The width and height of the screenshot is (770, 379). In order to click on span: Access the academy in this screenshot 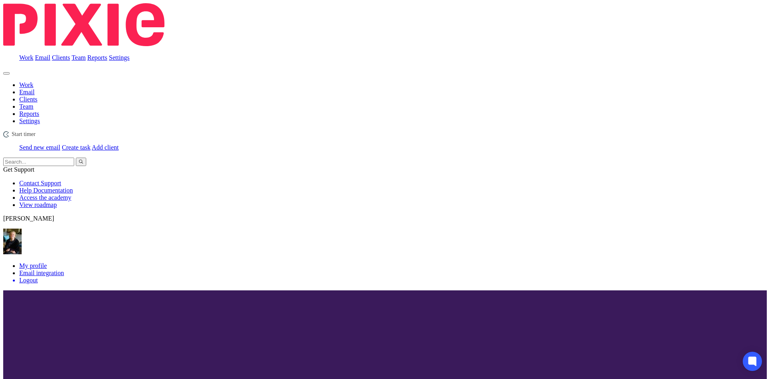, I will do `click(45, 197)`.